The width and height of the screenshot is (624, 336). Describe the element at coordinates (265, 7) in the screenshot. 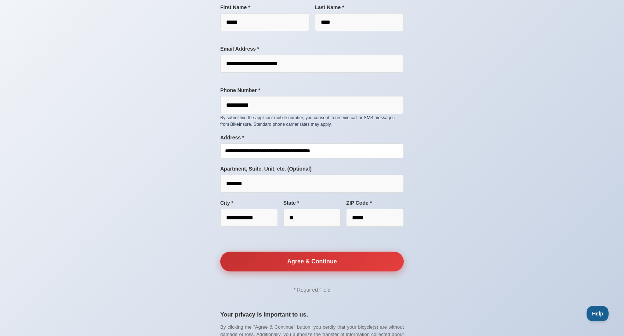

I see `label: First Name *` at that location.